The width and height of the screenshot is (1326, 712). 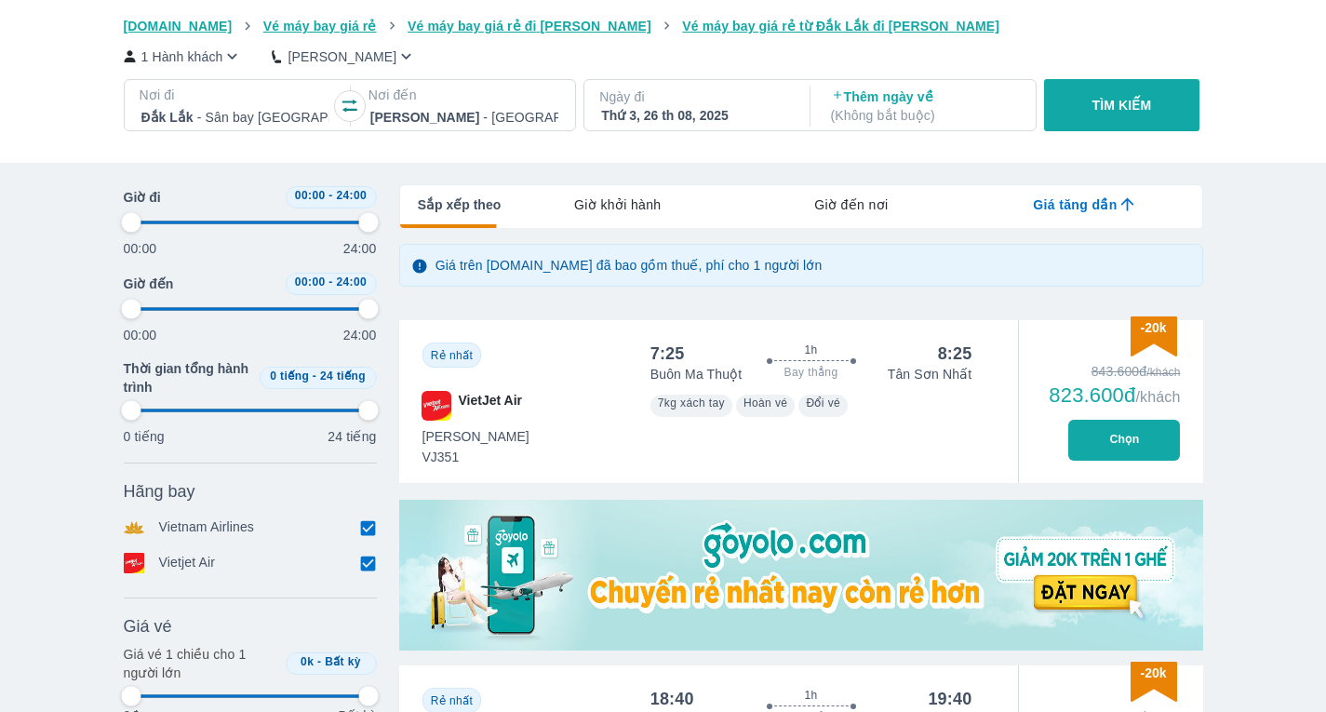 What do you see at coordinates (460, 205) in the screenshot?
I see `span: Sắp xếp theo` at bounding box center [460, 205].